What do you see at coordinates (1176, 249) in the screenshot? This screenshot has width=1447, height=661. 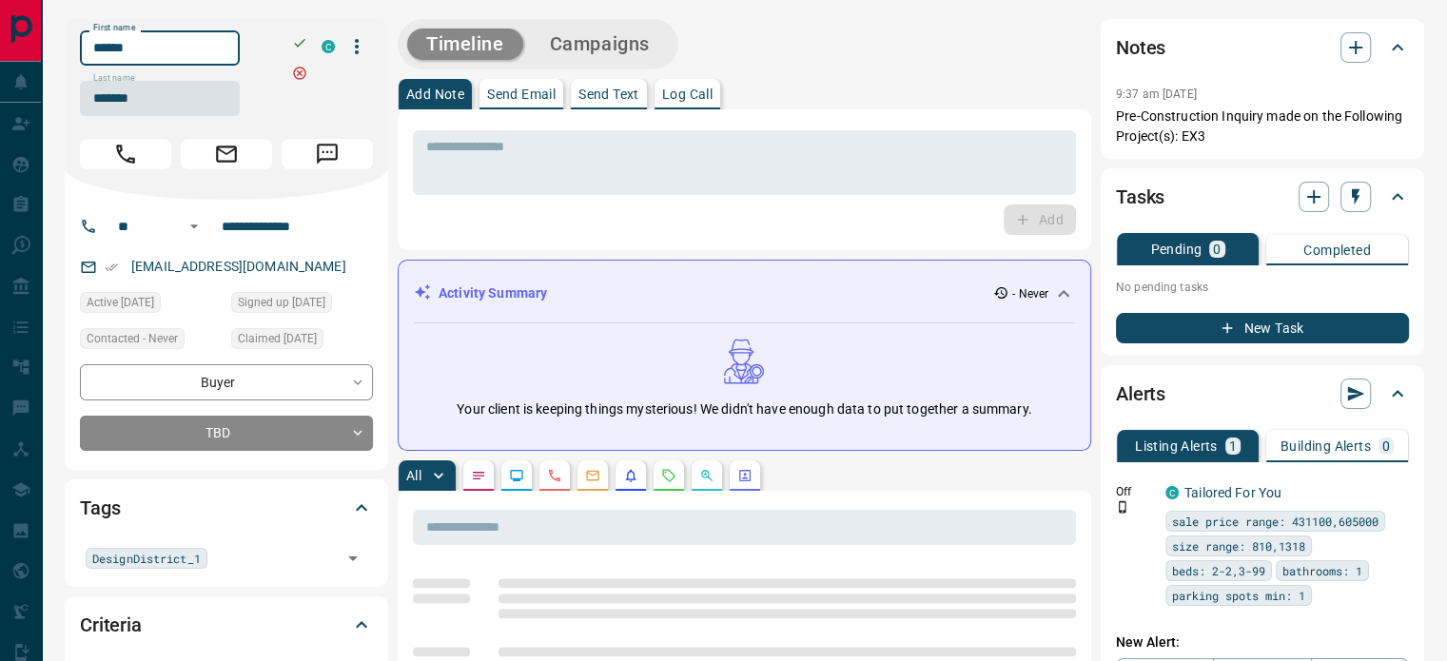 I see `p: Pending` at bounding box center [1176, 249].